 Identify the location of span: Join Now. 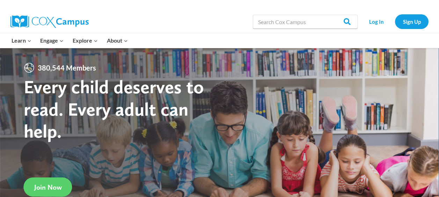
(48, 187).